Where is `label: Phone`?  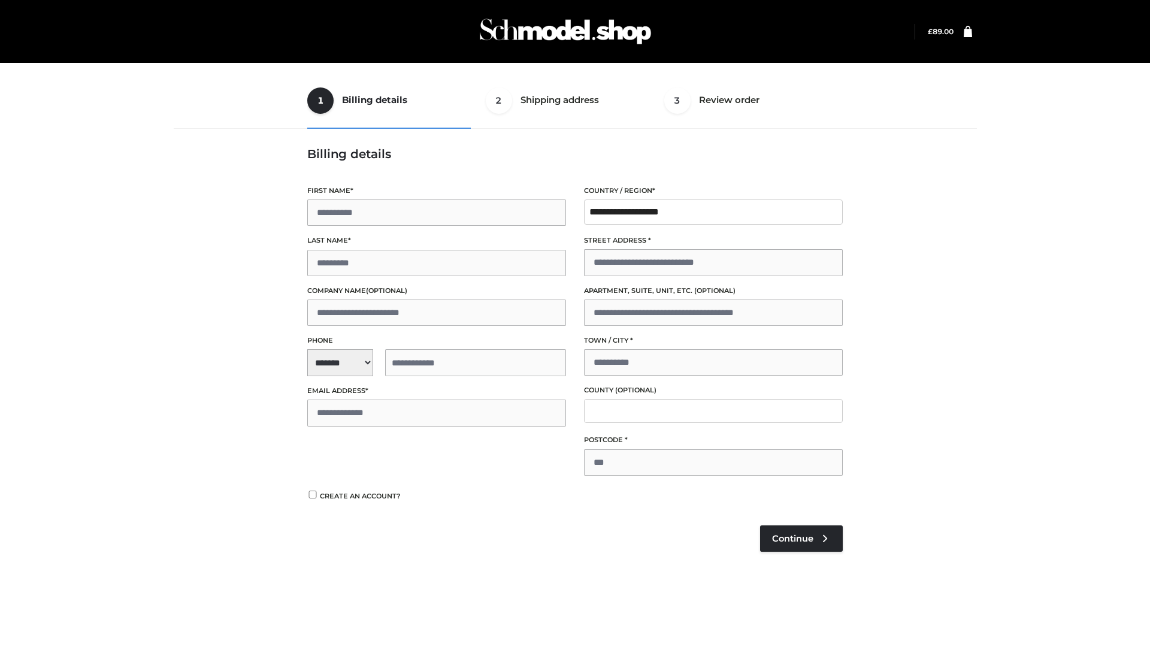
label: Phone is located at coordinates (437, 340).